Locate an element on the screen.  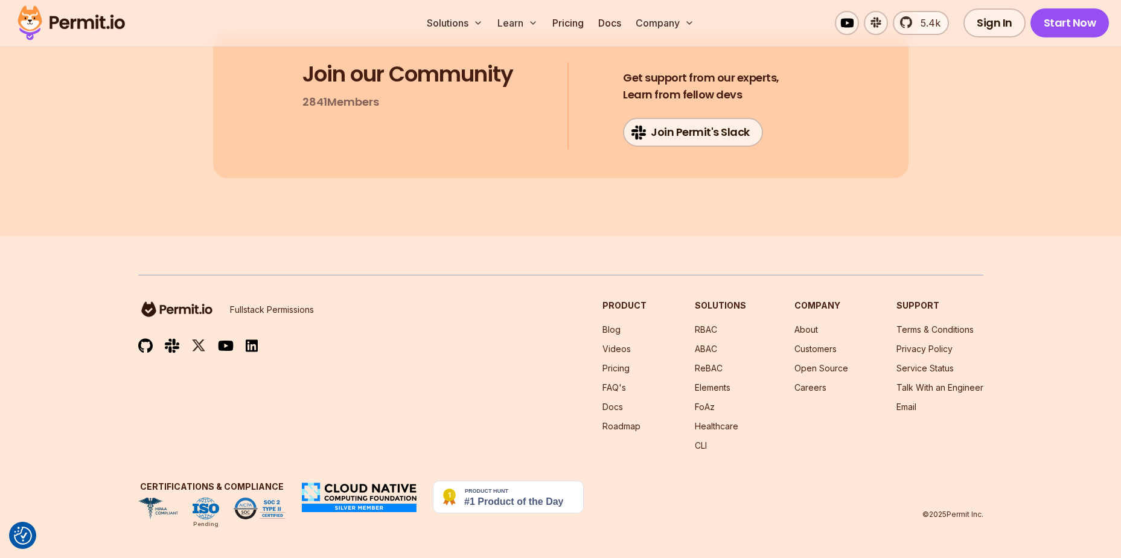
a: CLI is located at coordinates (701, 445).